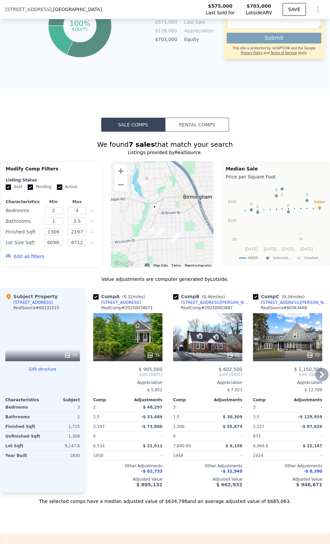 The image size is (330, 544). What do you see at coordinates (152, 426) in the screenshot?
I see `span: -$ 73,860` at bounding box center [152, 426].